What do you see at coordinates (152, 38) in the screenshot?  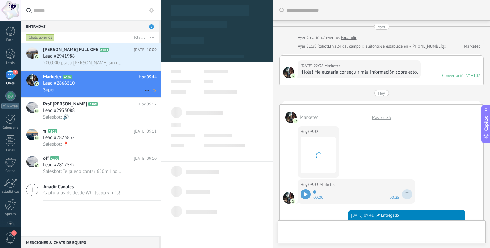 I see `button: Más` at bounding box center [152, 38].